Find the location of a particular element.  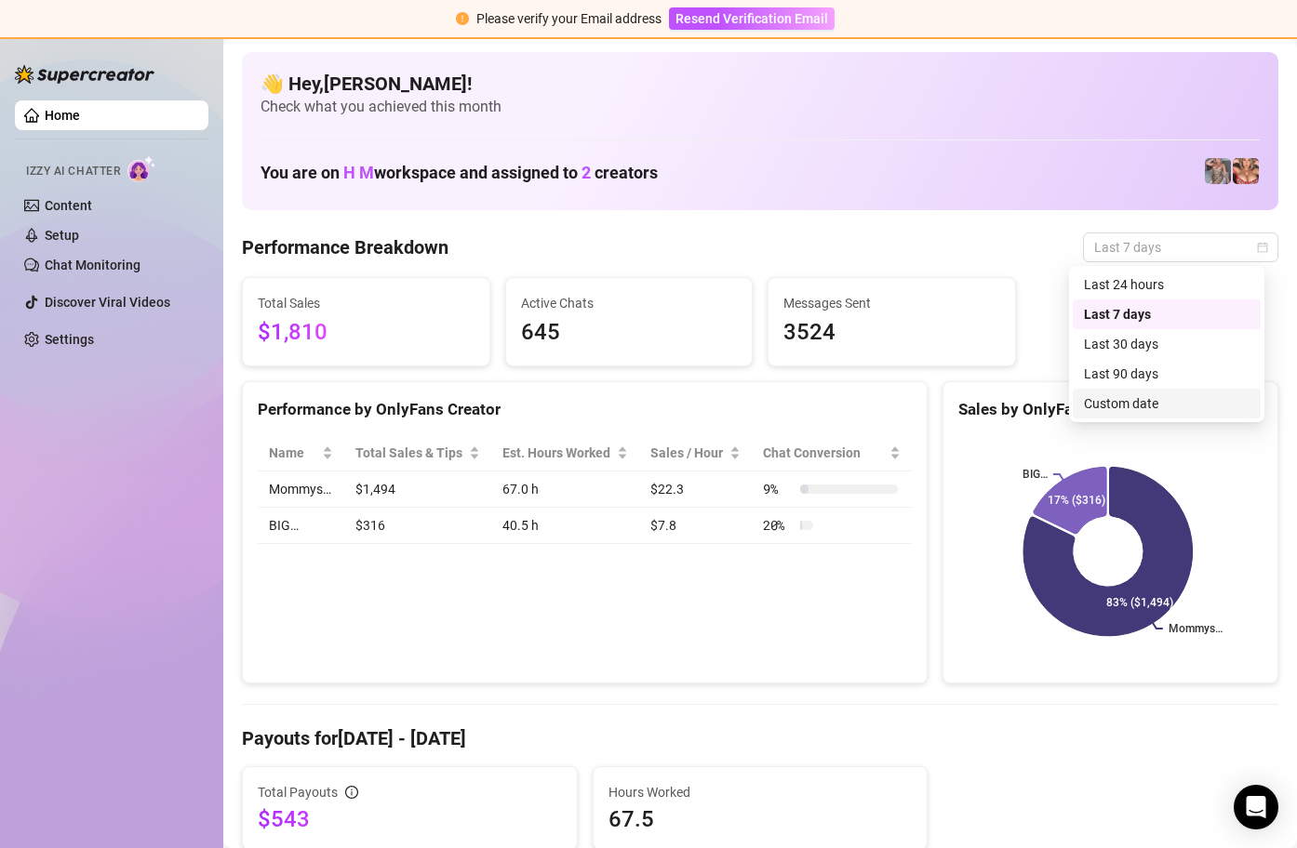

a: Chat Monitoring is located at coordinates (92, 265).